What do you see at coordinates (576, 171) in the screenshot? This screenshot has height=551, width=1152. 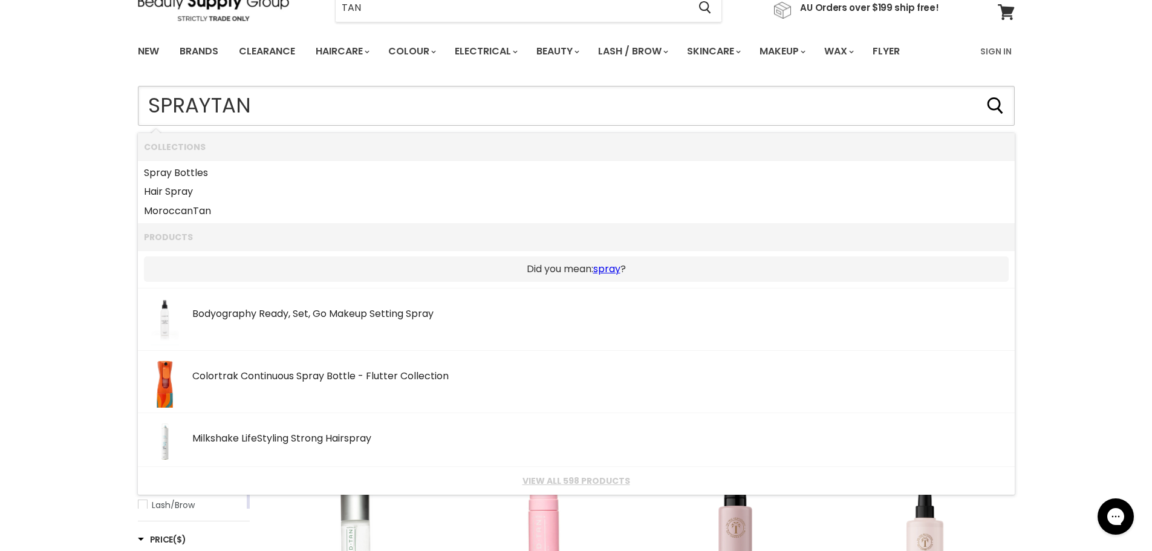 I see `li: Collections: Spray Bottles` at bounding box center [576, 171].